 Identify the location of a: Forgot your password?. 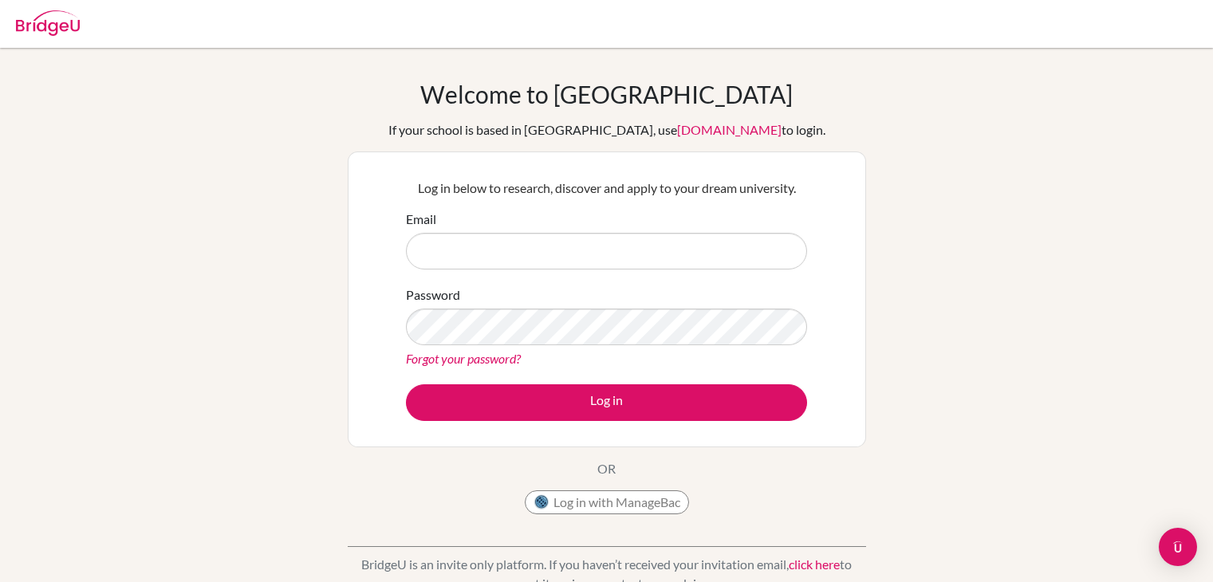
(463, 358).